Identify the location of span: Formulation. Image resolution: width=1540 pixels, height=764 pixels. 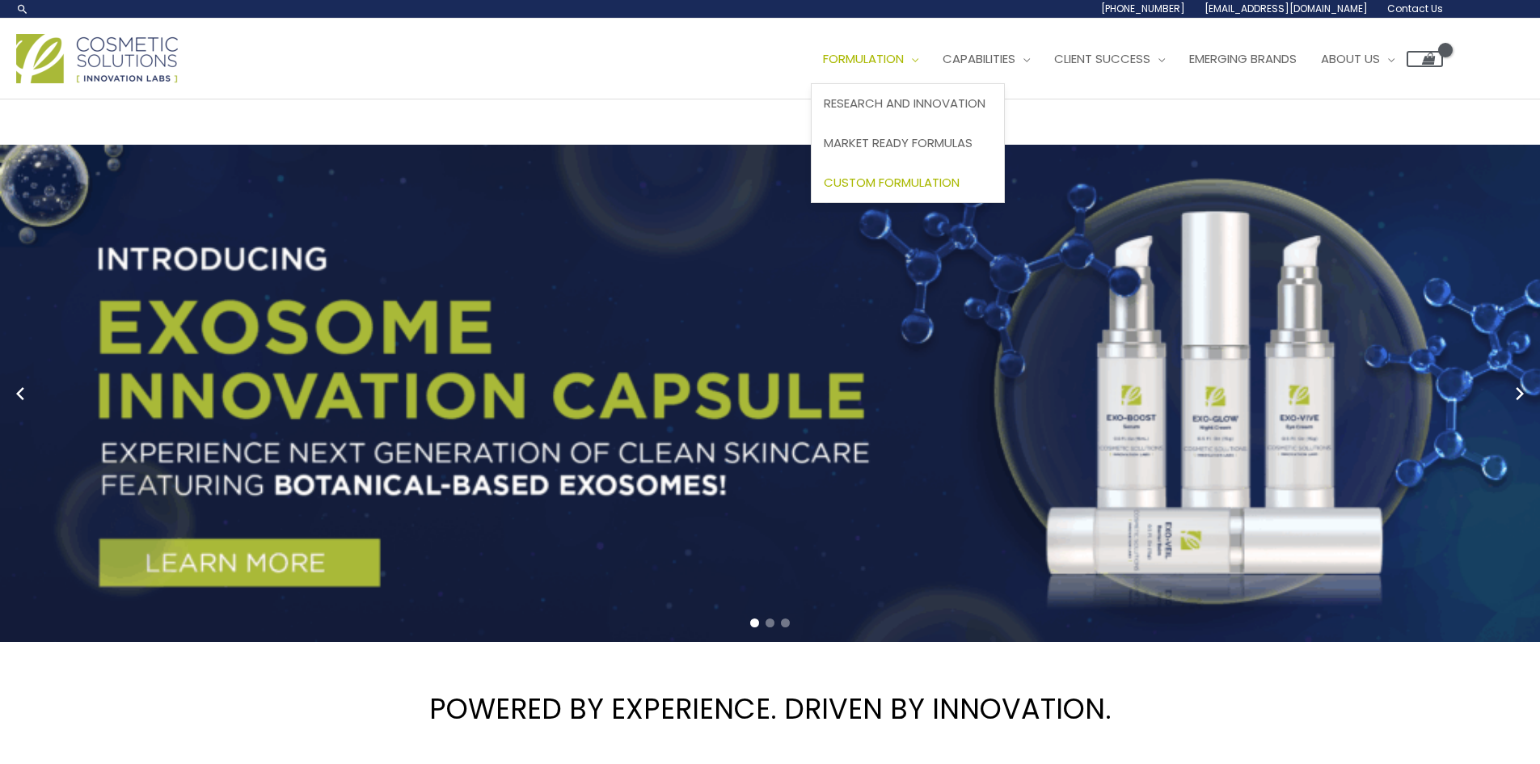
(863, 58).